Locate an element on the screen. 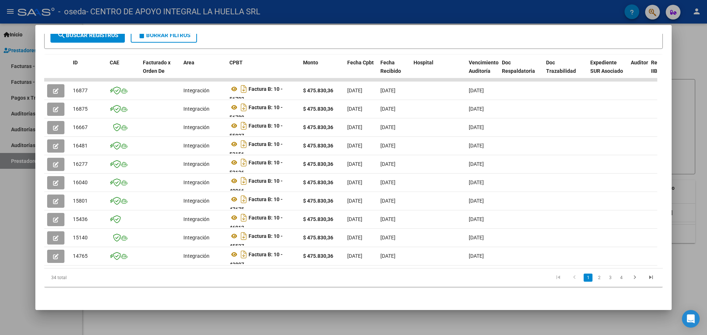 The width and height of the screenshot is (707, 335). span: Buscar Registros is located at coordinates (88, 35).